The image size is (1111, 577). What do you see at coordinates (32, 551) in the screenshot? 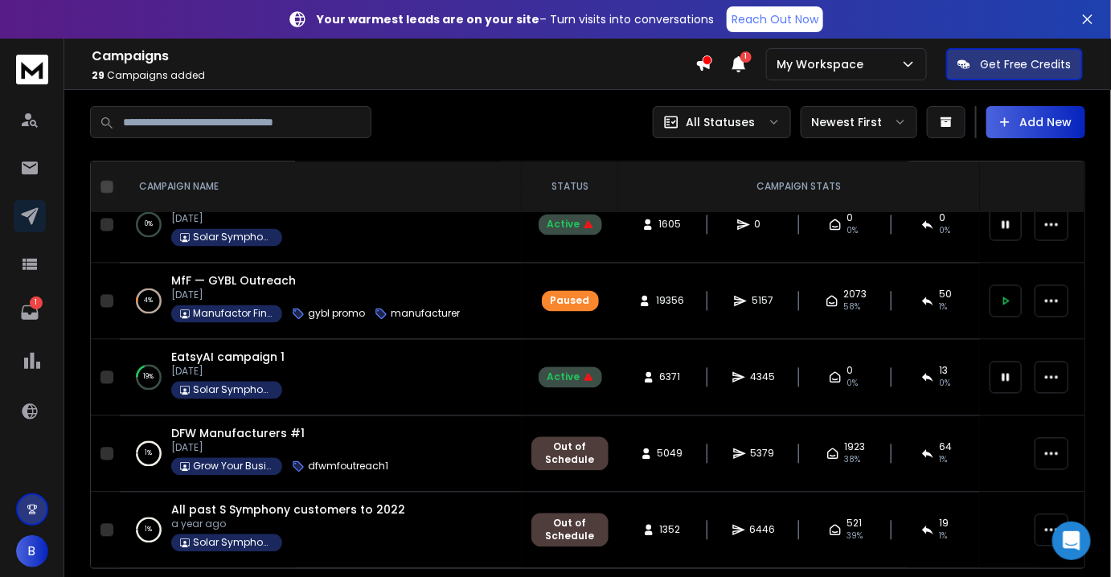
I see `span: B` at bounding box center [32, 551].